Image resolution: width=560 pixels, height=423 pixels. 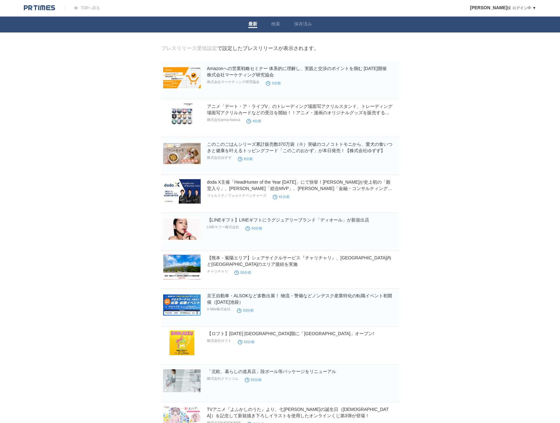 What do you see at coordinates (300, 147) in the screenshot?
I see `a: このこのごはんシリーズ累計販売数370万袋（※）突破のコノコトトモニから、愛犬の食いつきと健康を叶えるトッピングフード「このこのおかず」が本日発売！【株式会社ゆずず】` at bounding box center [300, 147].